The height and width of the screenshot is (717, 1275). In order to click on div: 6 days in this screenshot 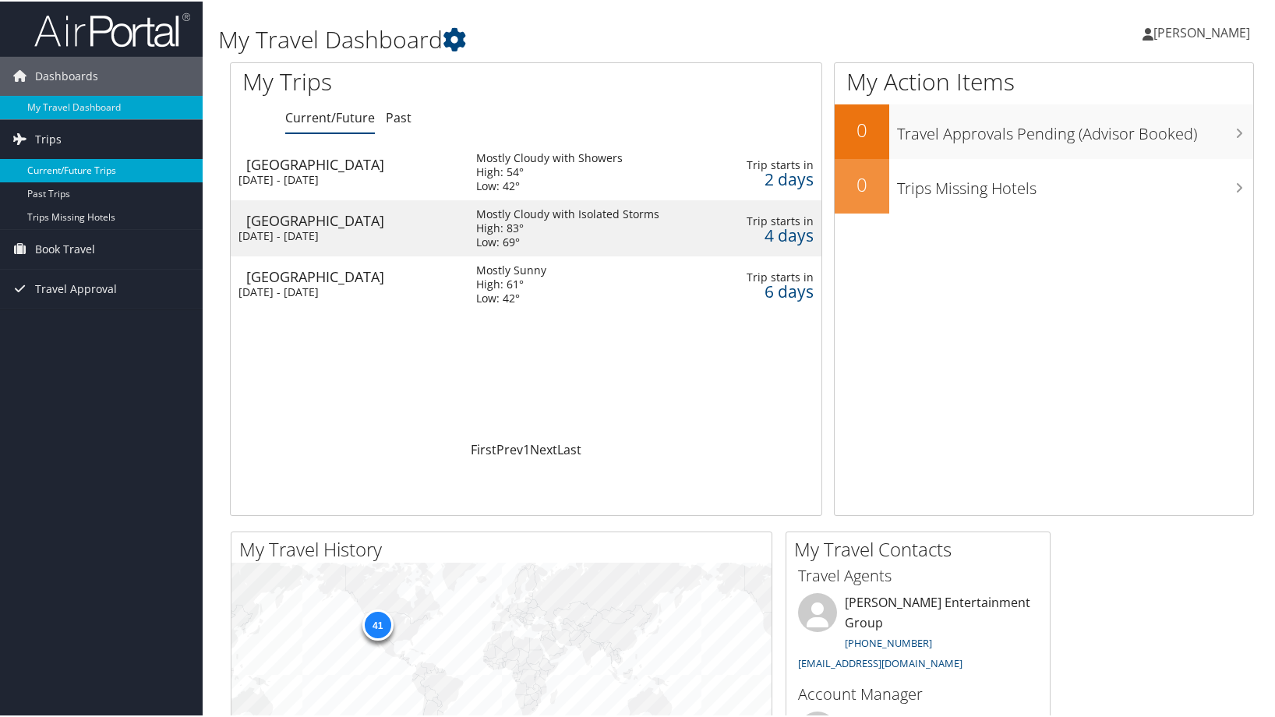, I will do `click(773, 290)`.